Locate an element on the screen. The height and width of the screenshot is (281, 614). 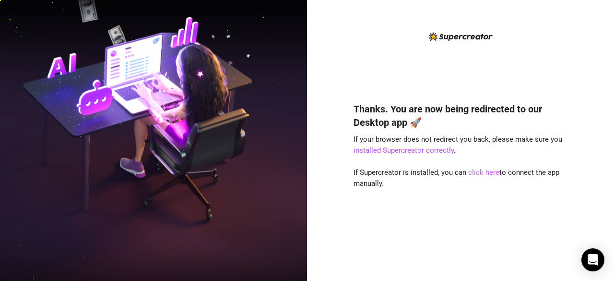
h4: Thanks. You are now being redirected to our Desktop app 🚀 is located at coordinates (461, 116).